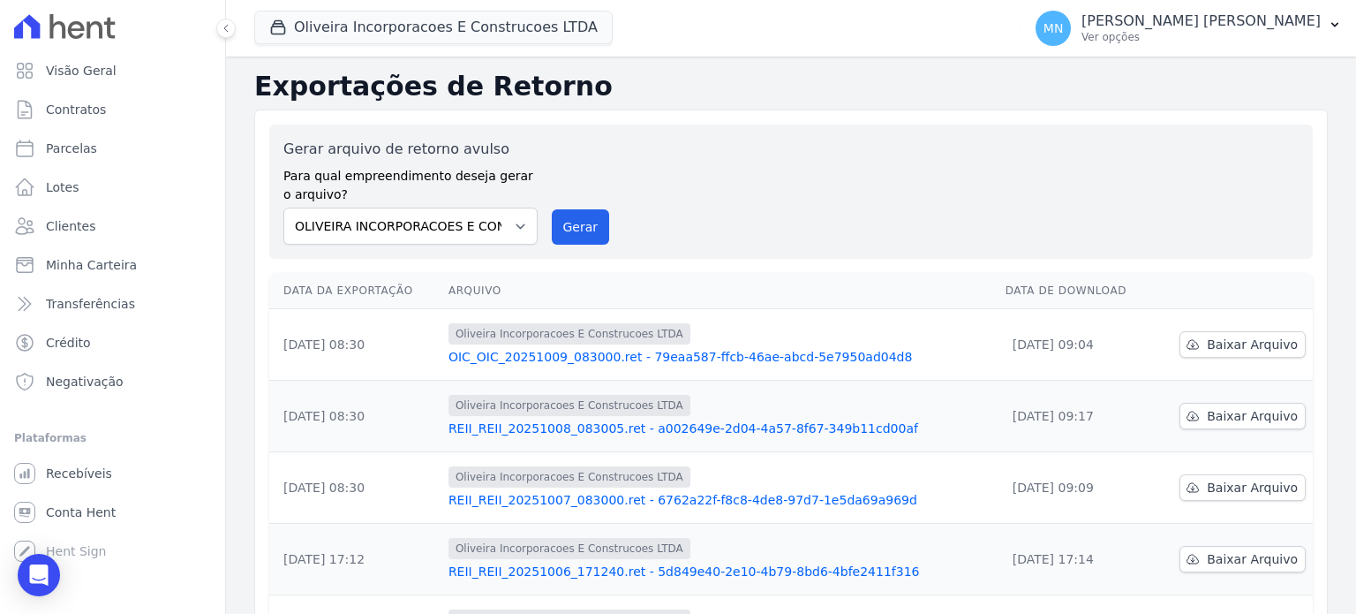 The width and height of the screenshot is (1356, 614). I want to click on th: Data de Download, so click(1075, 290).